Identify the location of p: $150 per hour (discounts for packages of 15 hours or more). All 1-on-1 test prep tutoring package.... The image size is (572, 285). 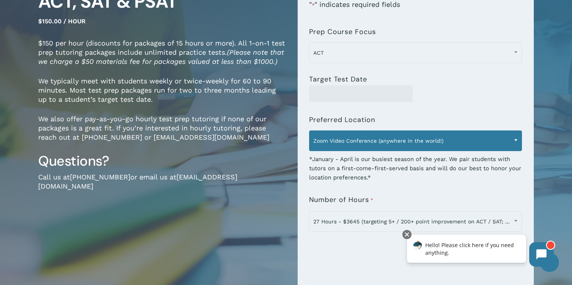
(162, 57).